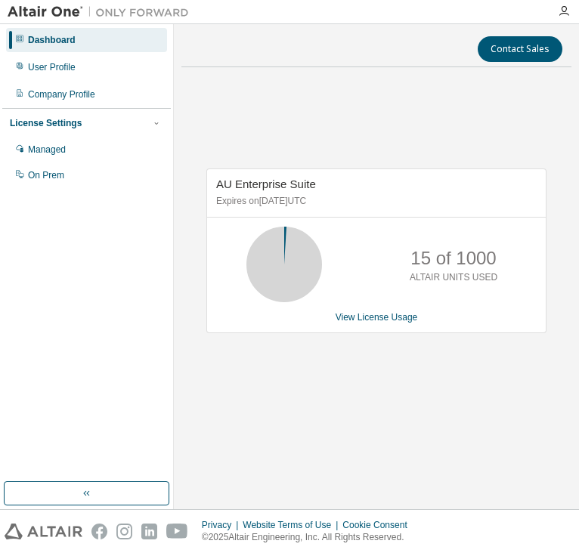 The height and width of the screenshot is (553, 579). Describe the element at coordinates (379, 525) in the screenshot. I see `div: Cookie Consent` at that location.